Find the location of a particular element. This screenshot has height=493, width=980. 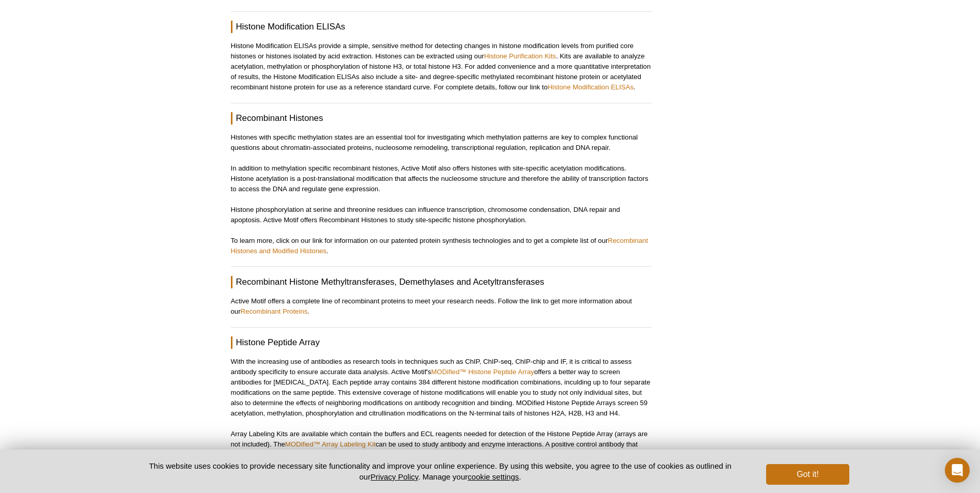

p: Histone phosphorylation at serine and threonine residues can influence transcription, chromosome ... is located at coordinates (441, 215).